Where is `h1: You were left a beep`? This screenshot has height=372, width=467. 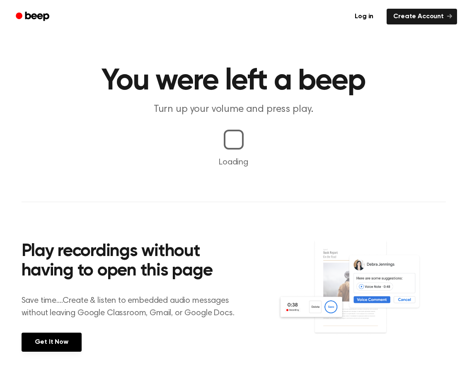
h1: You were left a beep is located at coordinates (233, 81).